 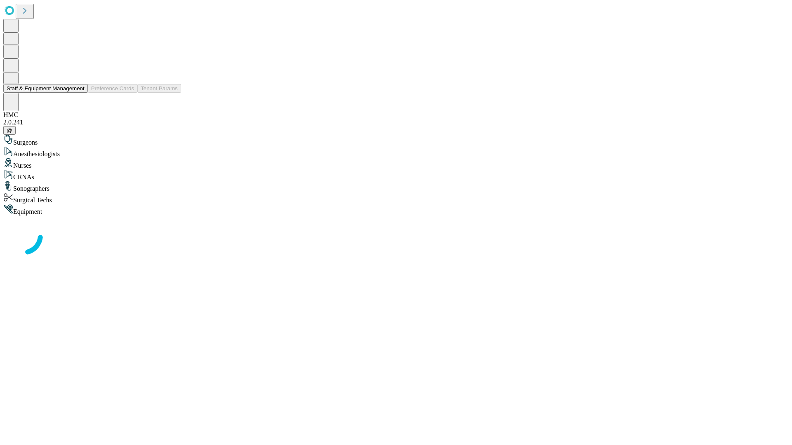 What do you see at coordinates (45, 88) in the screenshot?
I see `button: Staff & Equipment Management` at bounding box center [45, 88].